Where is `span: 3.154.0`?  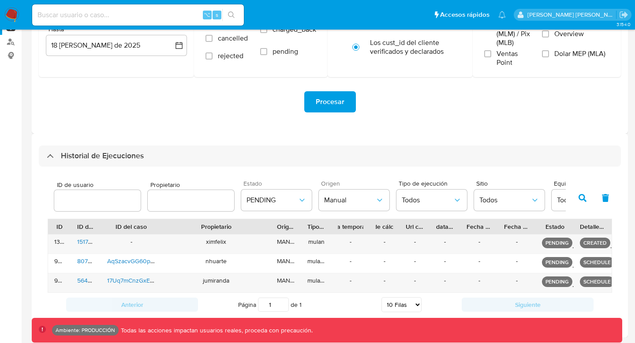 span: 3.154.0 is located at coordinates (623, 24).